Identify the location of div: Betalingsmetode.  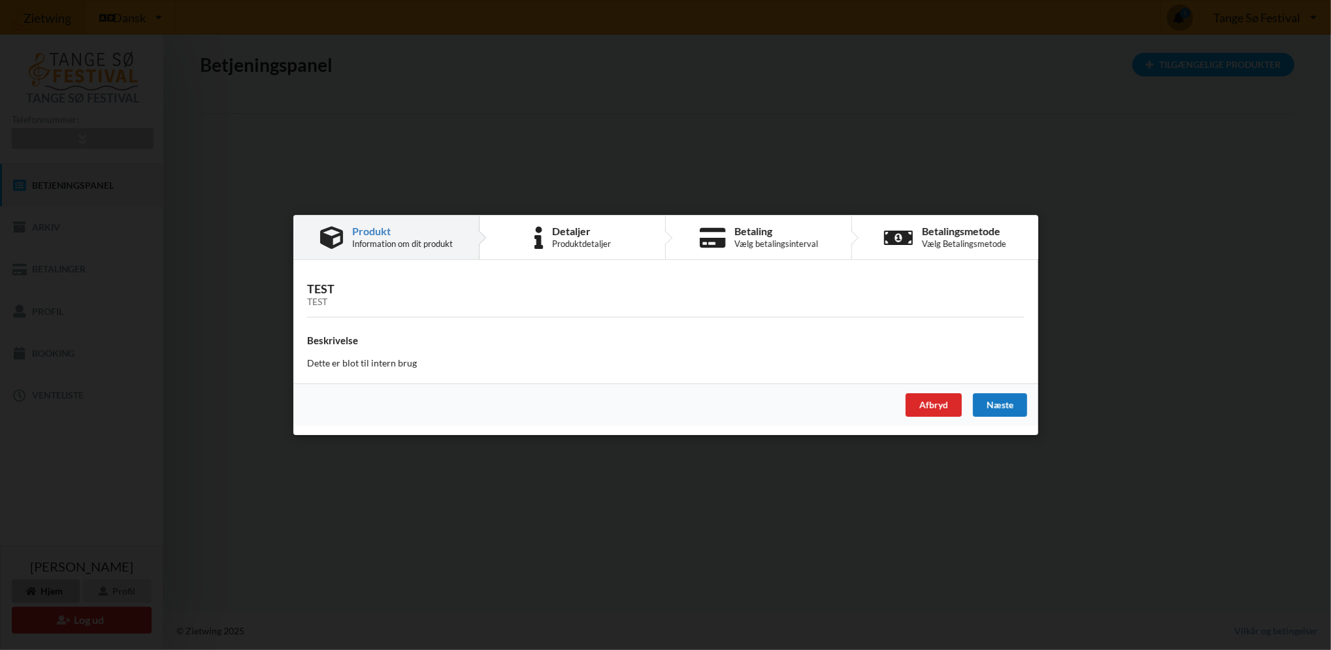
(964, 231).